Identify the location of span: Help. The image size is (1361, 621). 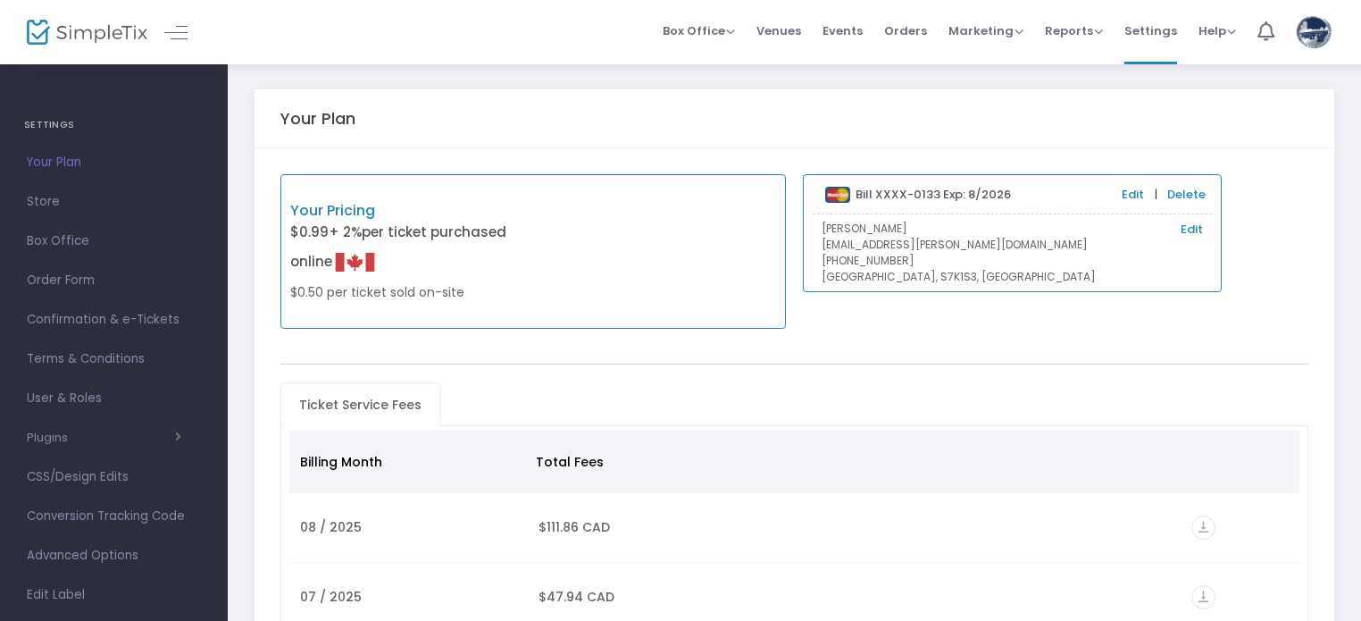
(1218, 30).